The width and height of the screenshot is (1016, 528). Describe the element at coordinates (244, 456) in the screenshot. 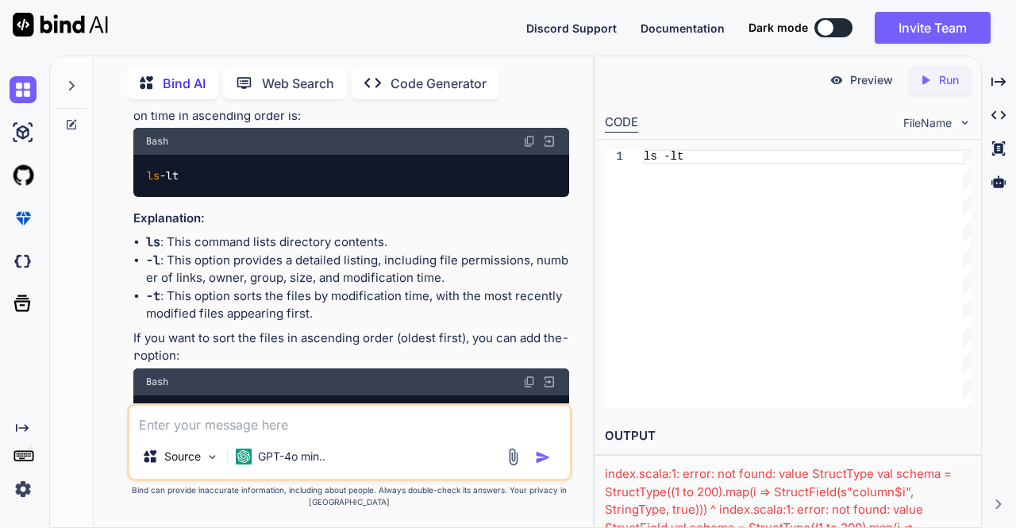

I see `img: GPT-4o mini` at that location.